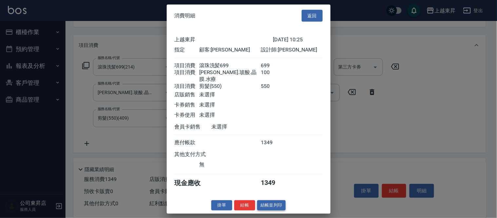  Describe the element at coordinates (193, 183) in the screenshot. I see `div: 現金應收` at that location.